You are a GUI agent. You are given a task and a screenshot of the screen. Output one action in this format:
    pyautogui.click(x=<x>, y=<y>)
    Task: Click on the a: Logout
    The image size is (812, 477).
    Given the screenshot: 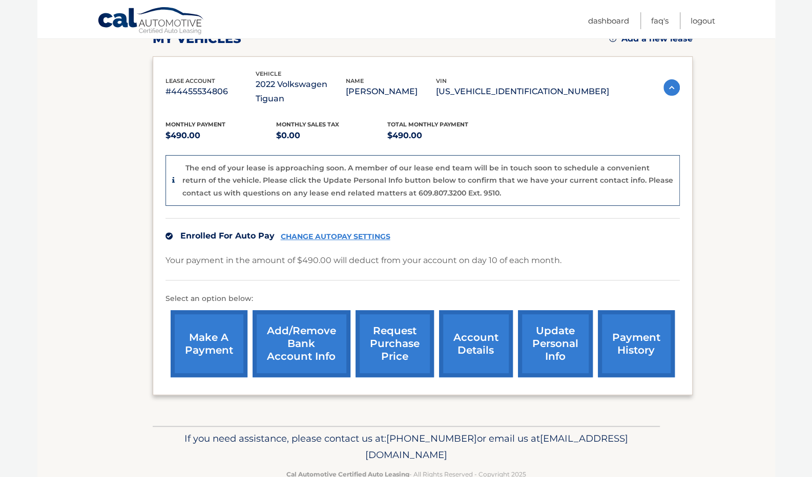 What is the action you would take?
    pyautogui.click(x=703, y=20)
    